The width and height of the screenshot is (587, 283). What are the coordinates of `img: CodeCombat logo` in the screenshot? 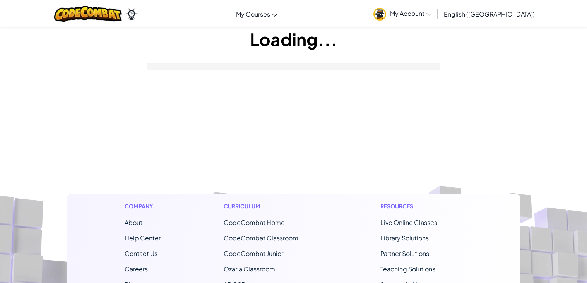 It's located at (88, 14).